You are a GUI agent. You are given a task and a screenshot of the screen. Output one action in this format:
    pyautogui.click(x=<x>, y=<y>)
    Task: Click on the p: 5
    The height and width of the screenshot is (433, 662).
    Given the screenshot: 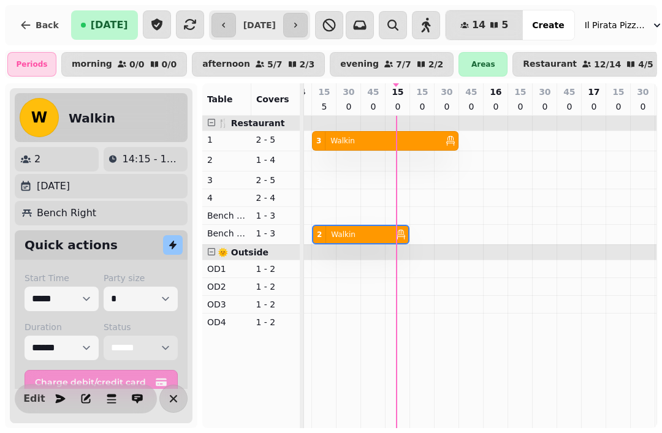 What is the action you would take?
    pyautogui.click(x=324, y=107)
    